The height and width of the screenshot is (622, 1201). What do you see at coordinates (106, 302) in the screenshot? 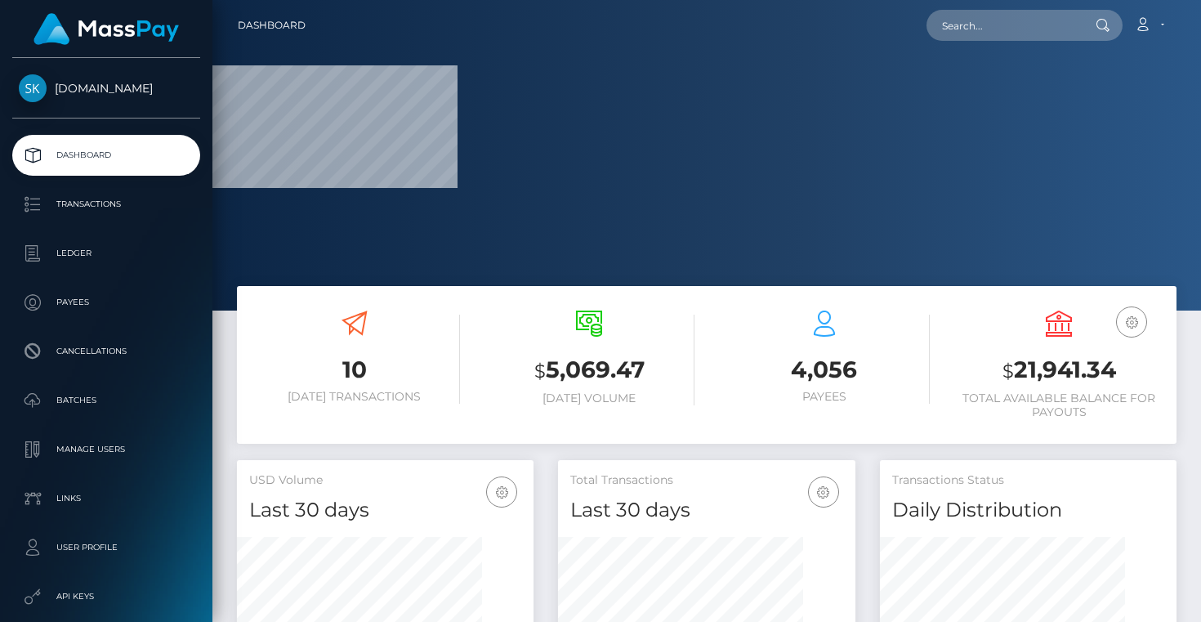
I see `a: Payees` at bounding box center [106, 302].